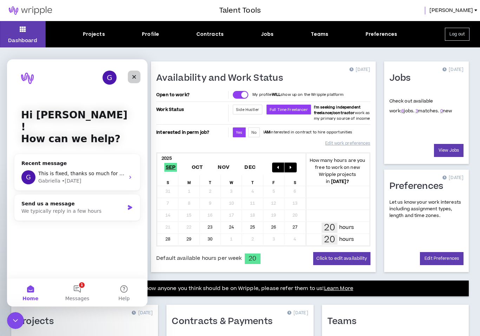 The height and width of the screenshot is (336, 480). Describe the element at coordinates (403, 78) in the screenshot. I see `h1: Jobs` at that location.